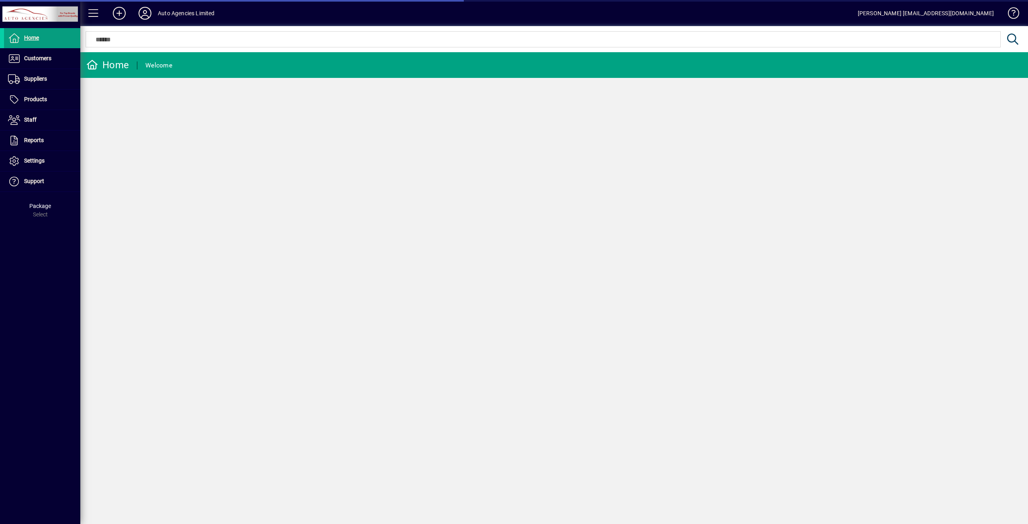  What do you see at coordinates (42, 141) in the screenshot?
I see `a: Reports` at bounding box center [42, 141].